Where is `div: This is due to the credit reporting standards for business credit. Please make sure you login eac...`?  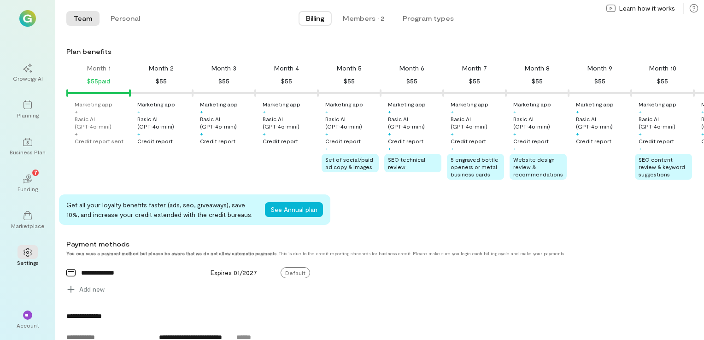 div: This is due to the credit reporting standards for business credit. Please make sure you login eac... is located at coordinates (352, 254).